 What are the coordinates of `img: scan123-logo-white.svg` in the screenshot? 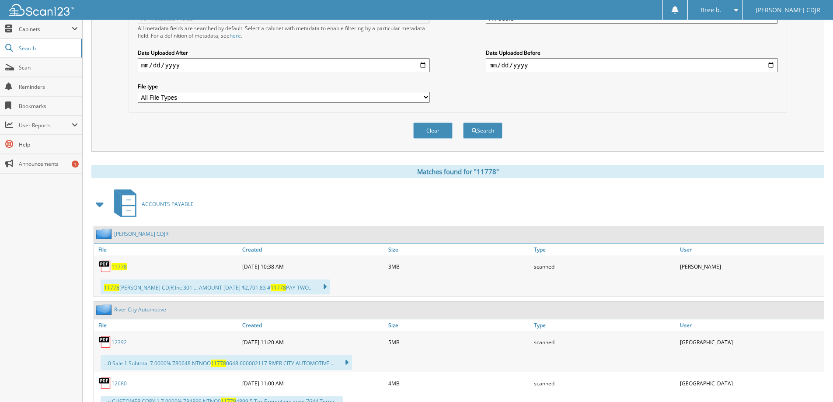 It's located at (42, 10).